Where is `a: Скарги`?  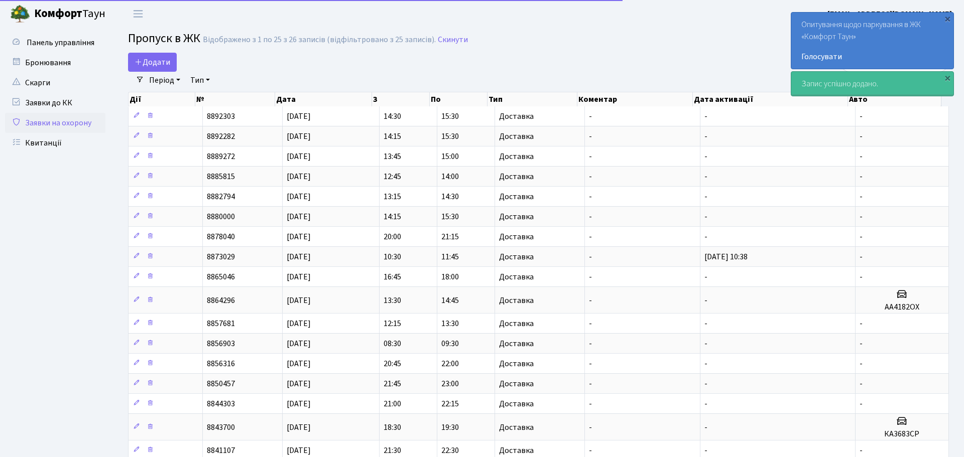
a: Скарги is located at coordinates (55, 83).